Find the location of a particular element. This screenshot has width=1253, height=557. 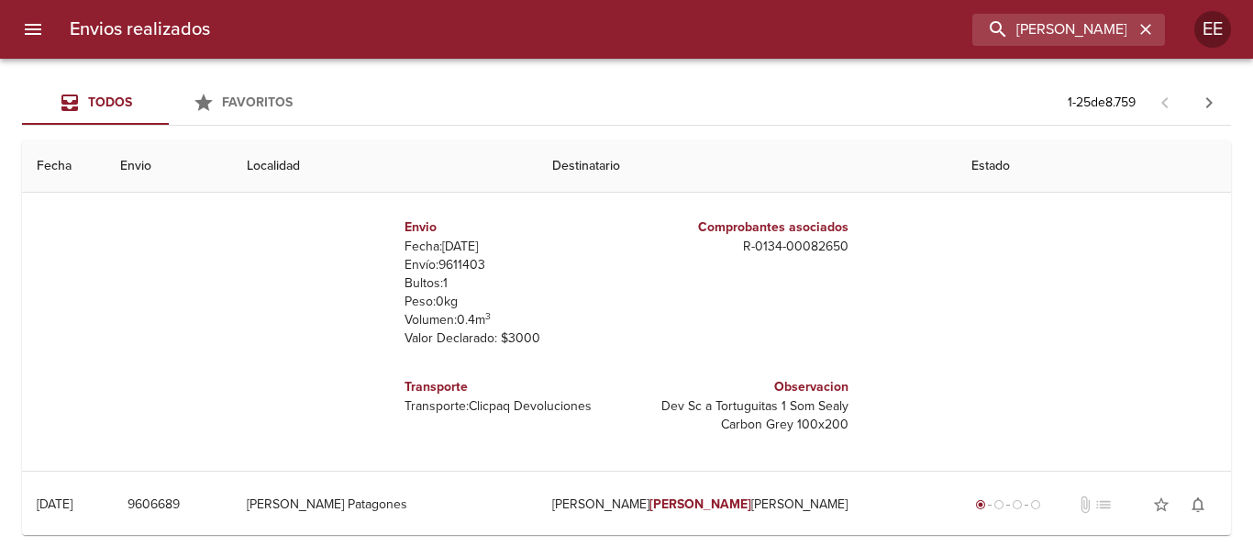

button: Agregar a favoritos is located at coordinates (1162, 505).